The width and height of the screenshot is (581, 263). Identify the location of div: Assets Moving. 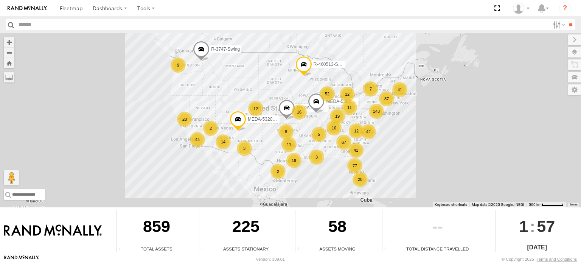
(337, 249).